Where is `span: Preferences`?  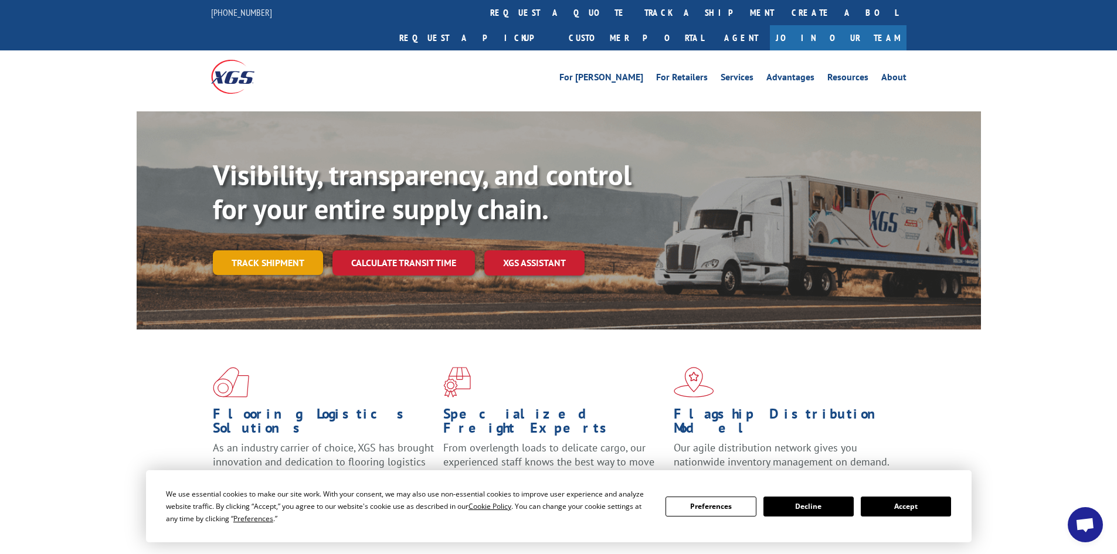 span: Preferences is located at coordinates (253, 518).